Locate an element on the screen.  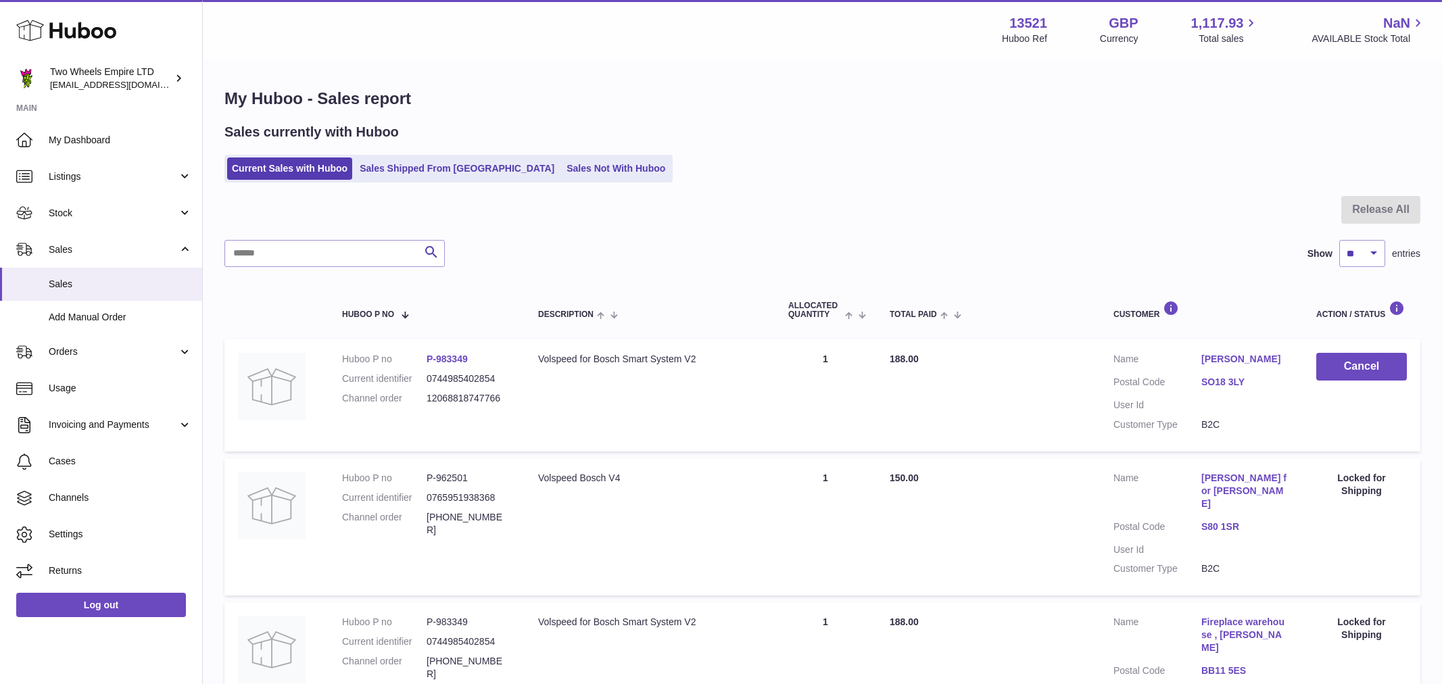
dd: 12068818747766 is located at coordinates (469, 398).